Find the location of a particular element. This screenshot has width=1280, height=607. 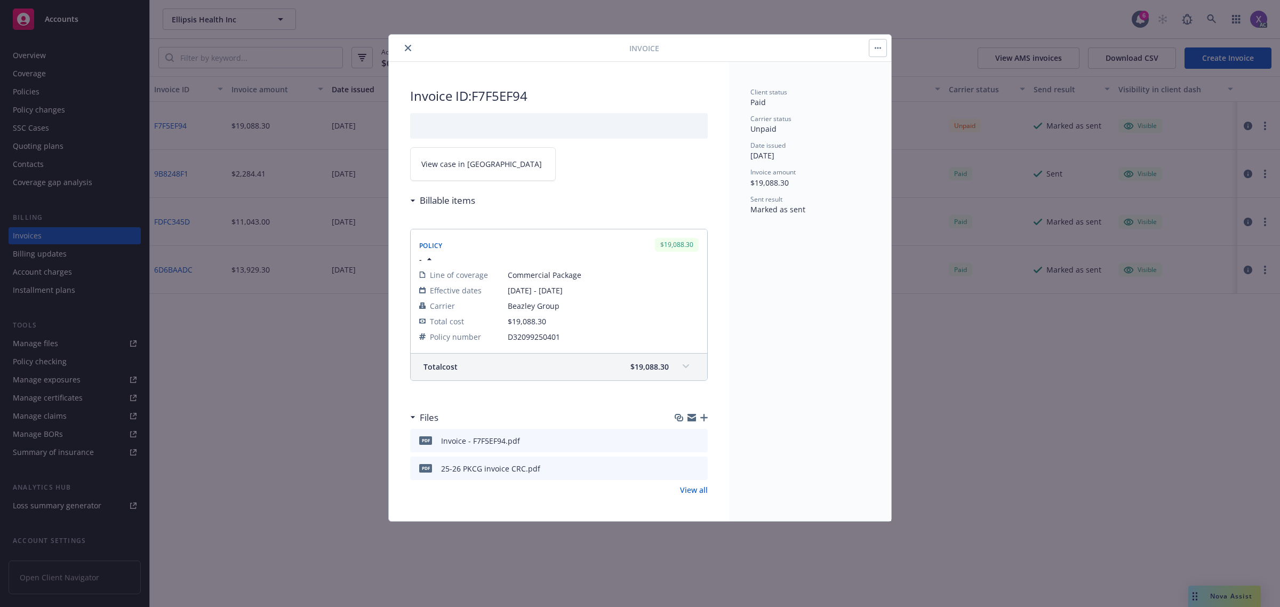

span: Paid is located at coordinates (758, 102).